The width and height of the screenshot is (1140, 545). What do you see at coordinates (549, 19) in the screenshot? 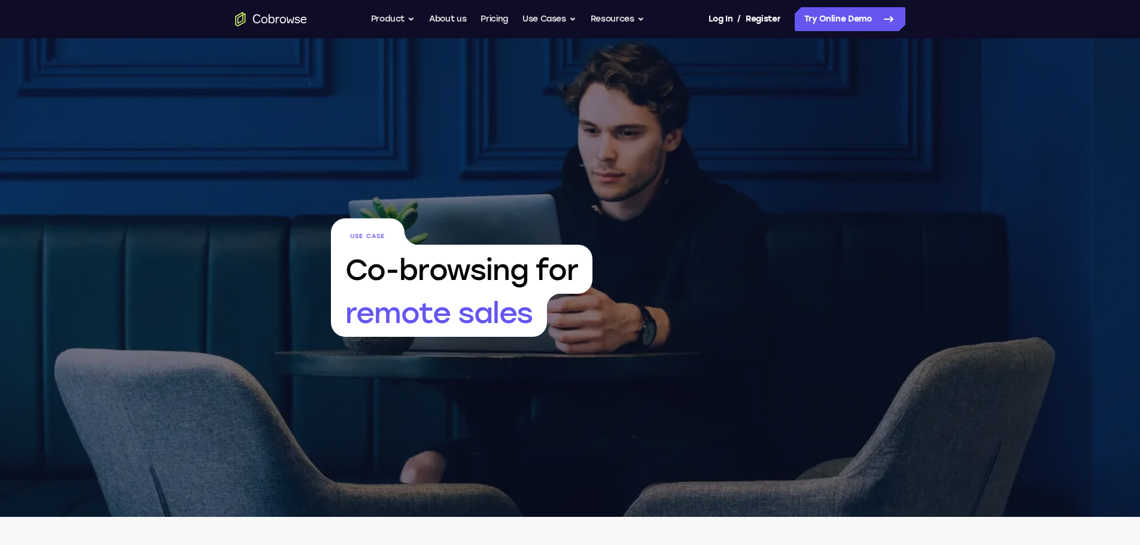
I see `button: Use Cases` at bounding box center [549, 19].